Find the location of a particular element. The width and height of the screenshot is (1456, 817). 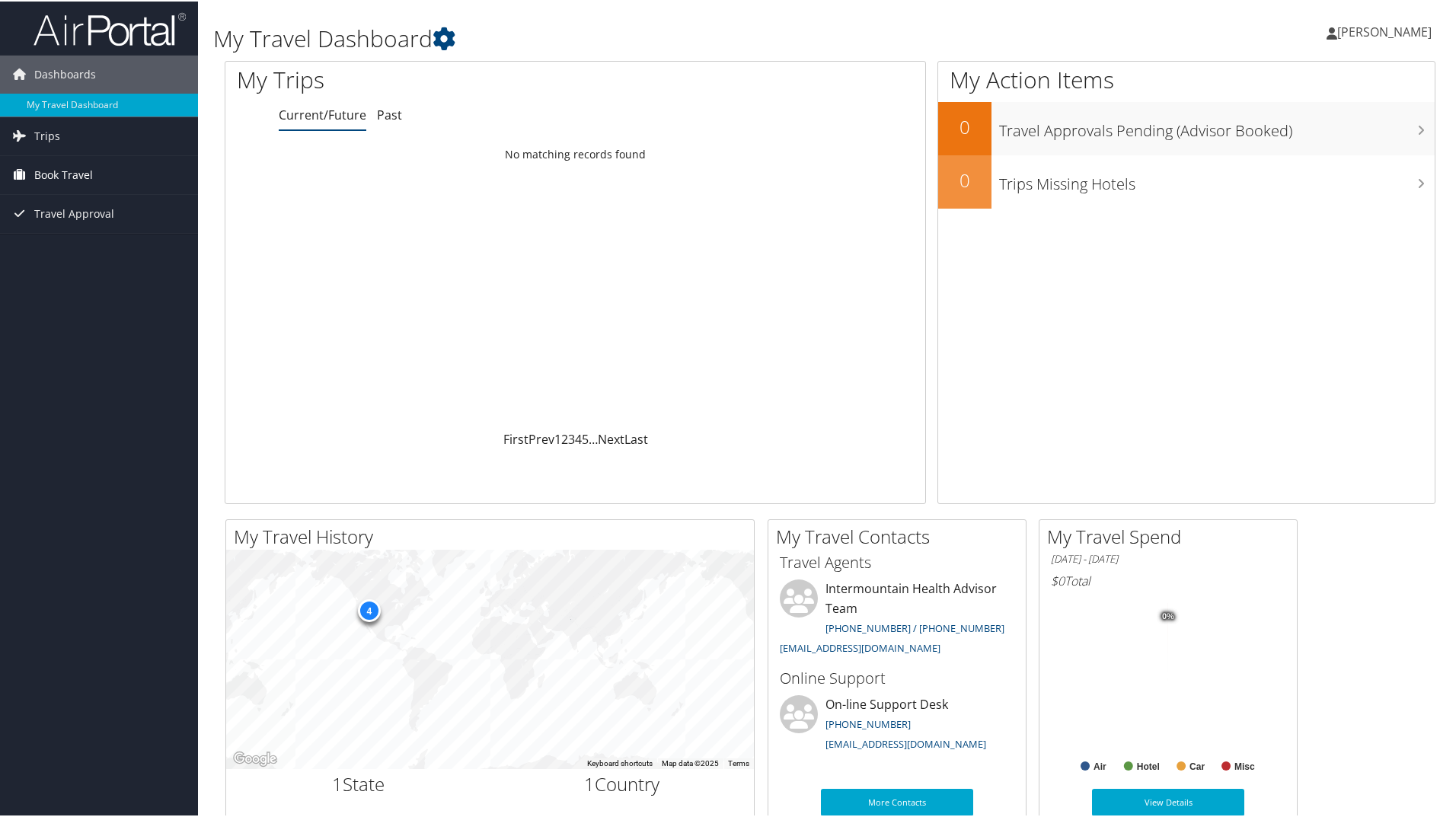

td: No matching records found is located at coordinates (575, 153).